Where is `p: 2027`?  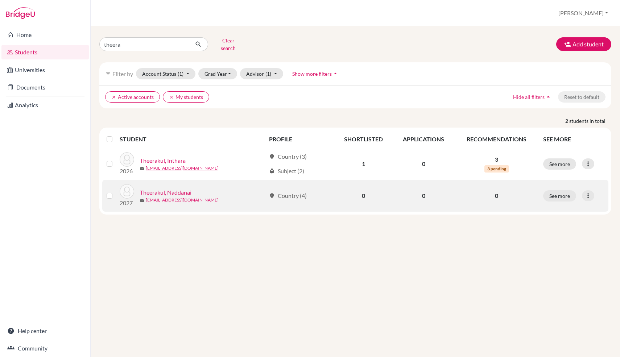 p: 2027 is located at coordinates (127, 203).